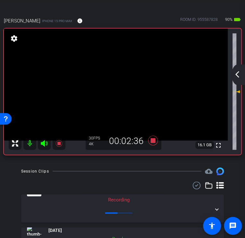  What do you see at coordinates (97, 138) in the screenshot?
I see `div: 30` at bounding box center [97, 138].